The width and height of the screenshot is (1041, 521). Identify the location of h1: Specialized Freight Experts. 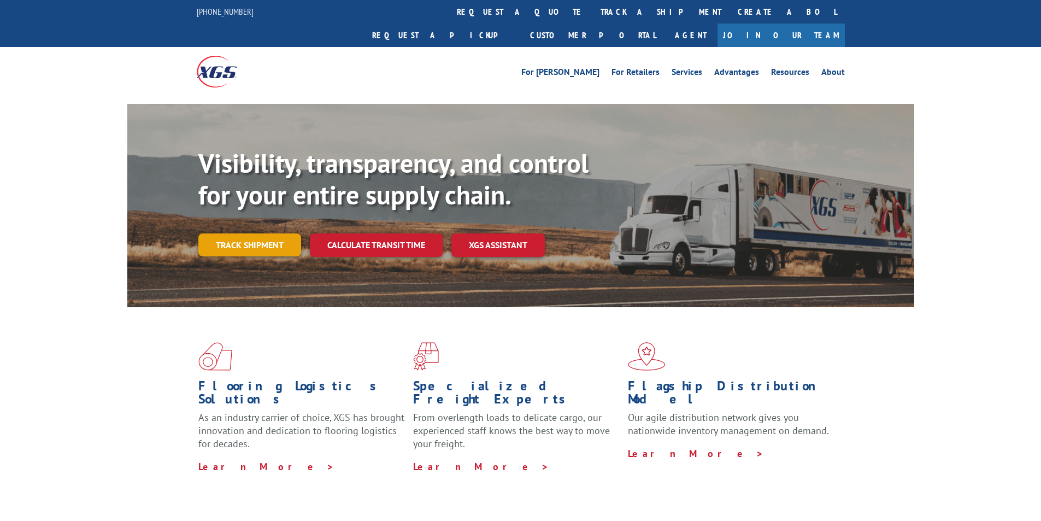
(516, 395).